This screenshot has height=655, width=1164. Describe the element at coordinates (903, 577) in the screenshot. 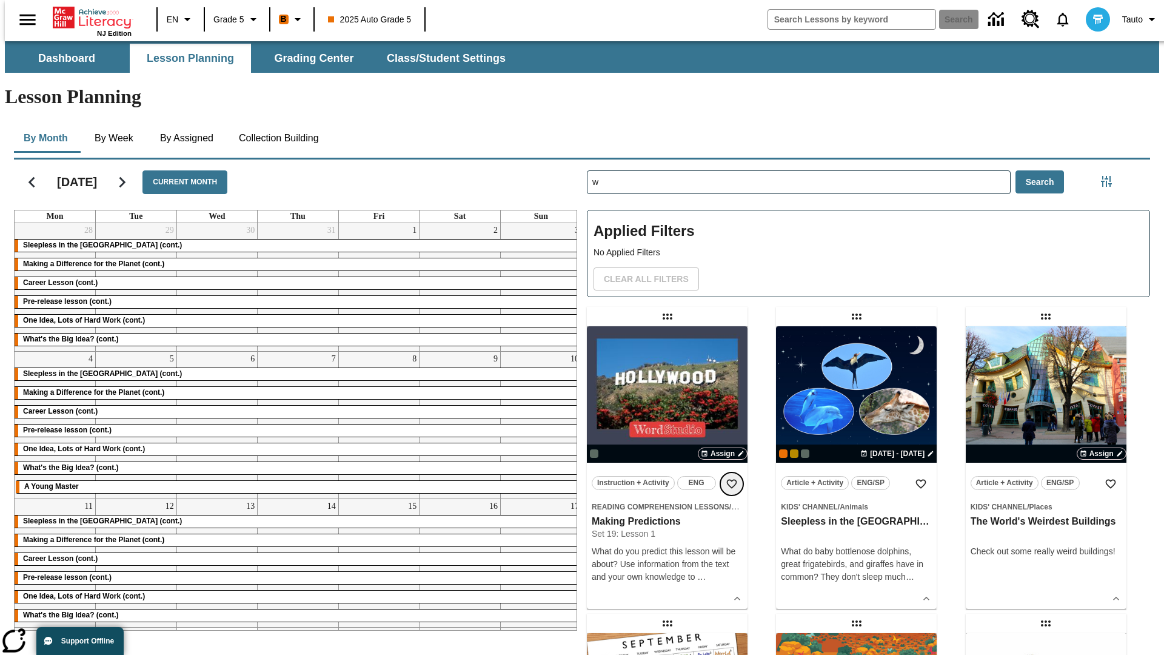

I see `span: h` at that location.